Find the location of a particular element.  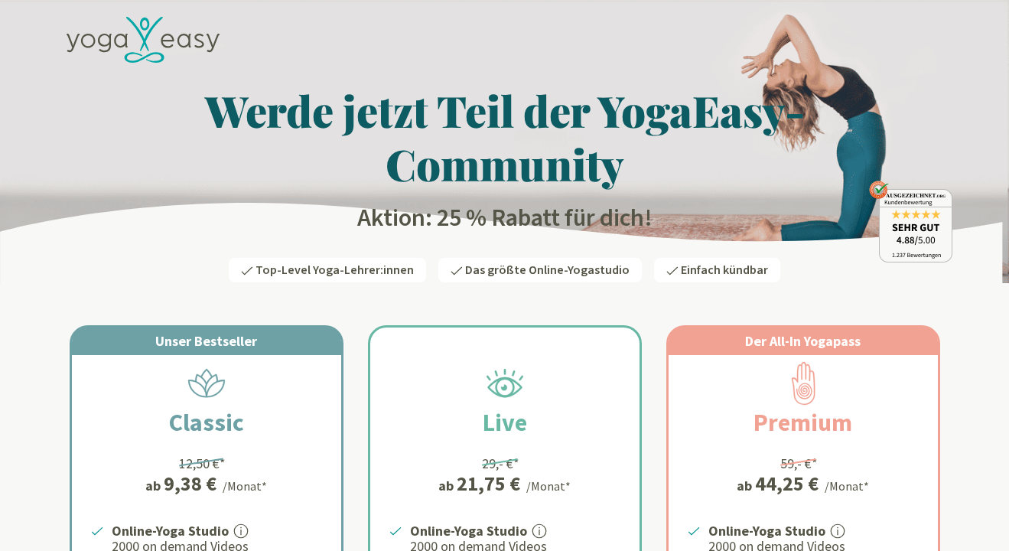

span: Einfach kündbar is located at coordinates (725, 270).